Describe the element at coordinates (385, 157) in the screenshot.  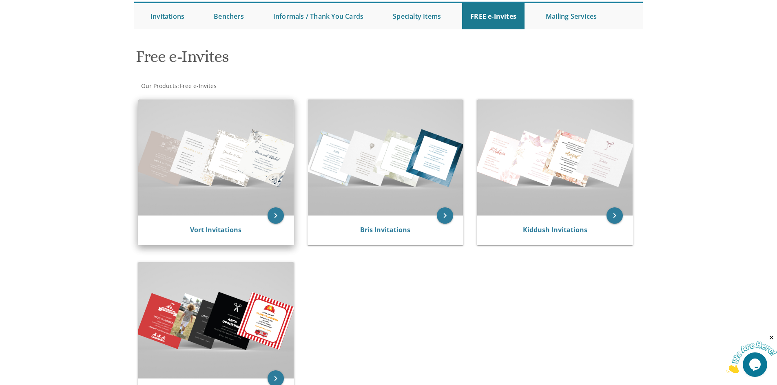
I see `img: Bris Invitations` at that location.